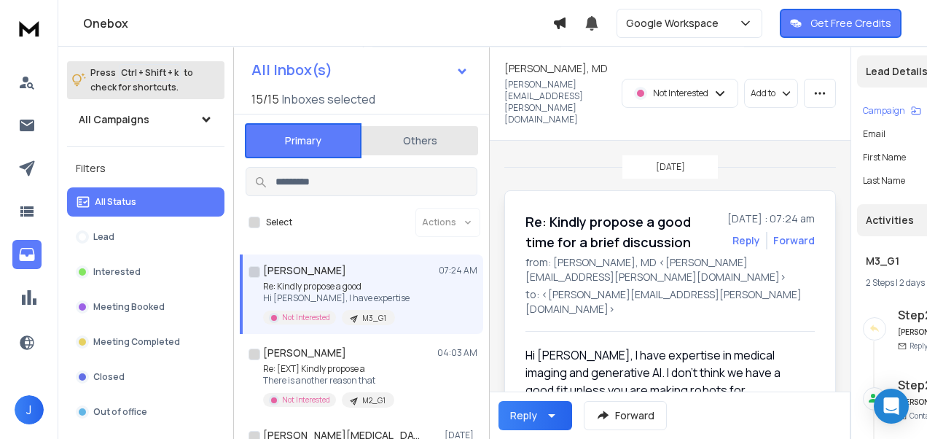  What do you see at coordinates (146, 168) in the screenshot?
I see `h3: Filters` at bounding box center [146, 168].